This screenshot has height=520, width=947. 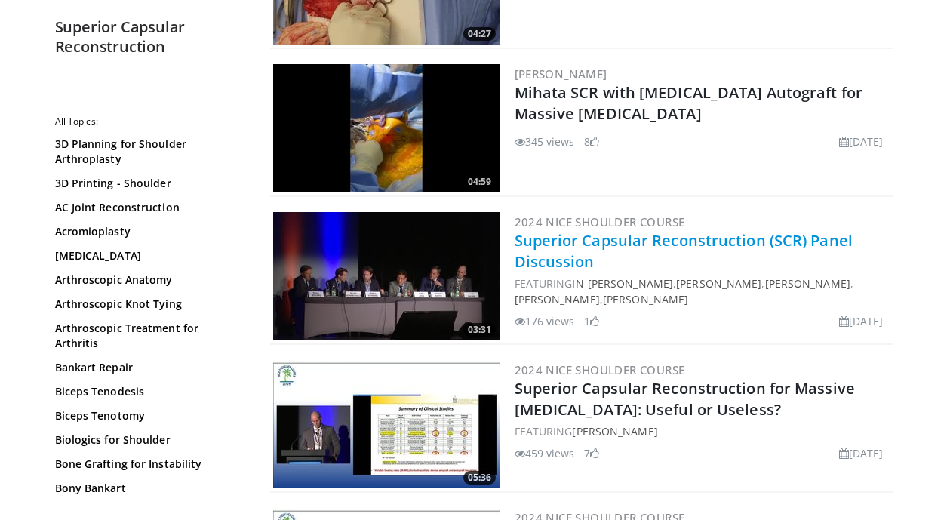 What do you see at coordinates (147, 280) in the screenshot?
I see `a: Arthroscopic Anatomy` at bounding box center [147, 280].